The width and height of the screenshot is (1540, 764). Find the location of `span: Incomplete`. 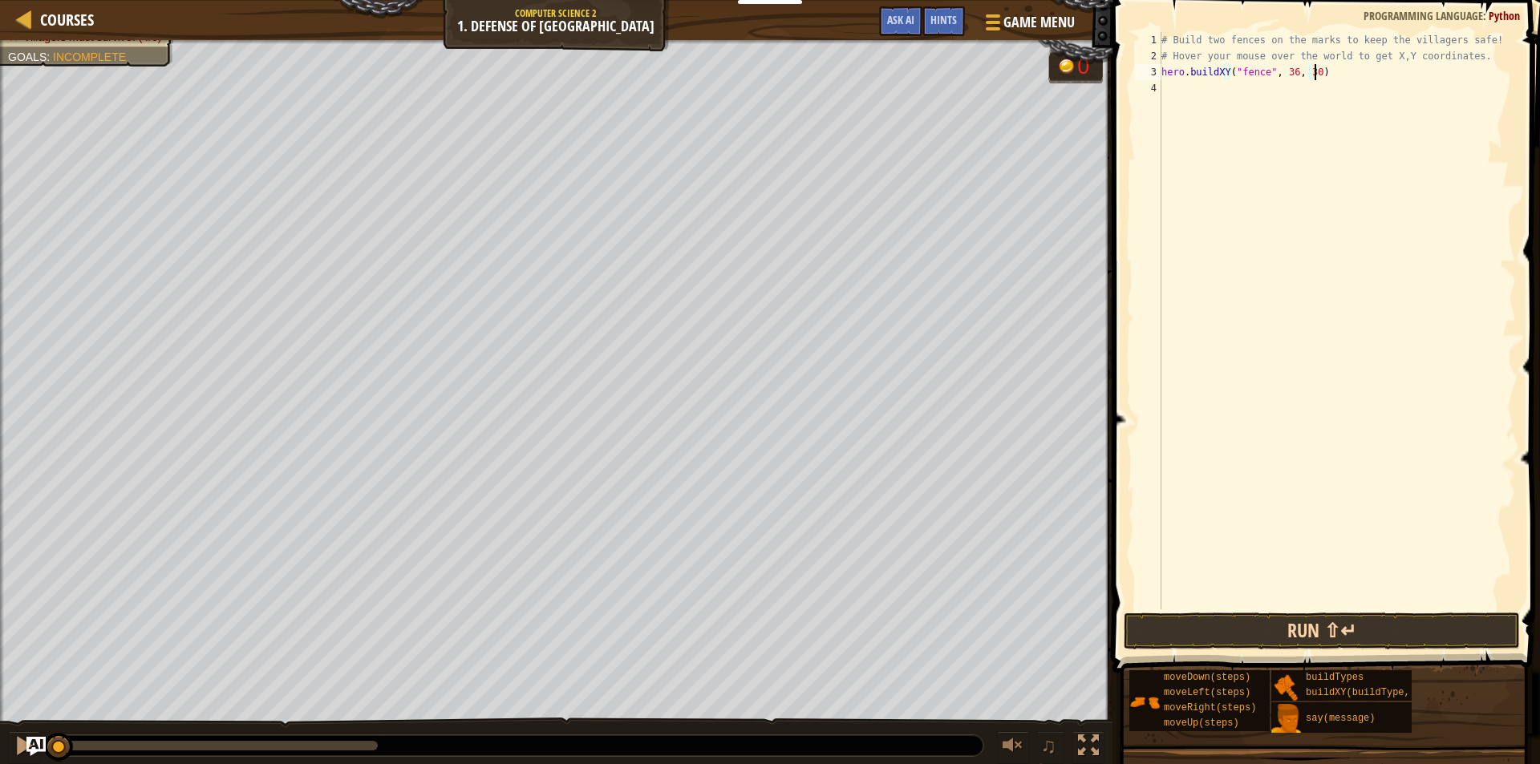

span: Incomplete is located at coordinates (89, 57).